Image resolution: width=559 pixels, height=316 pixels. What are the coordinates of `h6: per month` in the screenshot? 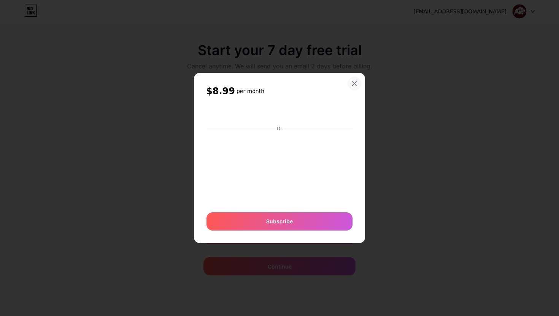 It's located at (250, 91).